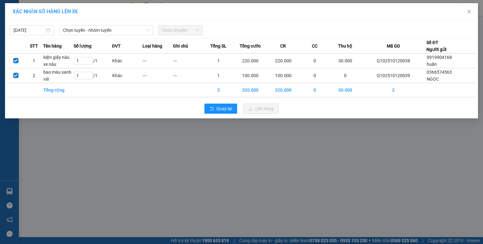  I want to click on td: kiện giấy nâu xe nâu, so click(58, 61).